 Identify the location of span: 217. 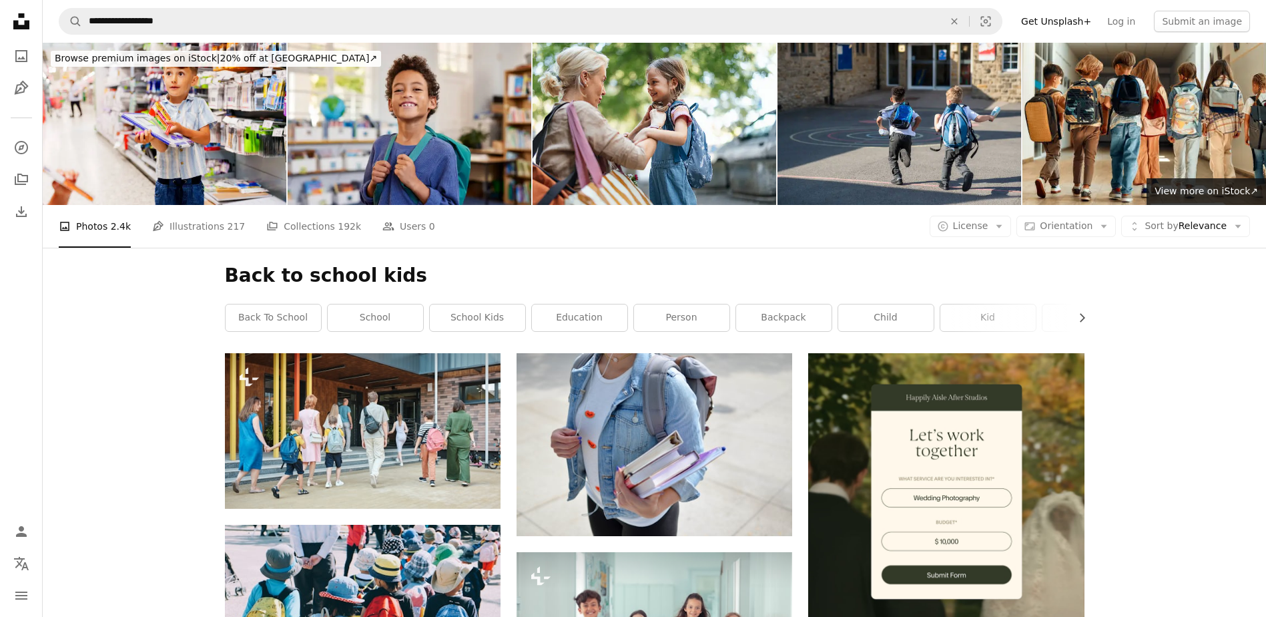
(236, 226).